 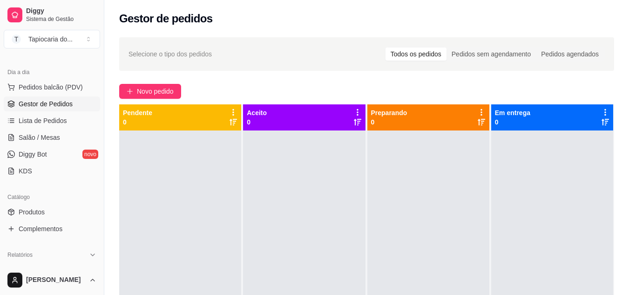 I want to click on a: KDS, so click(x=52, y=171).